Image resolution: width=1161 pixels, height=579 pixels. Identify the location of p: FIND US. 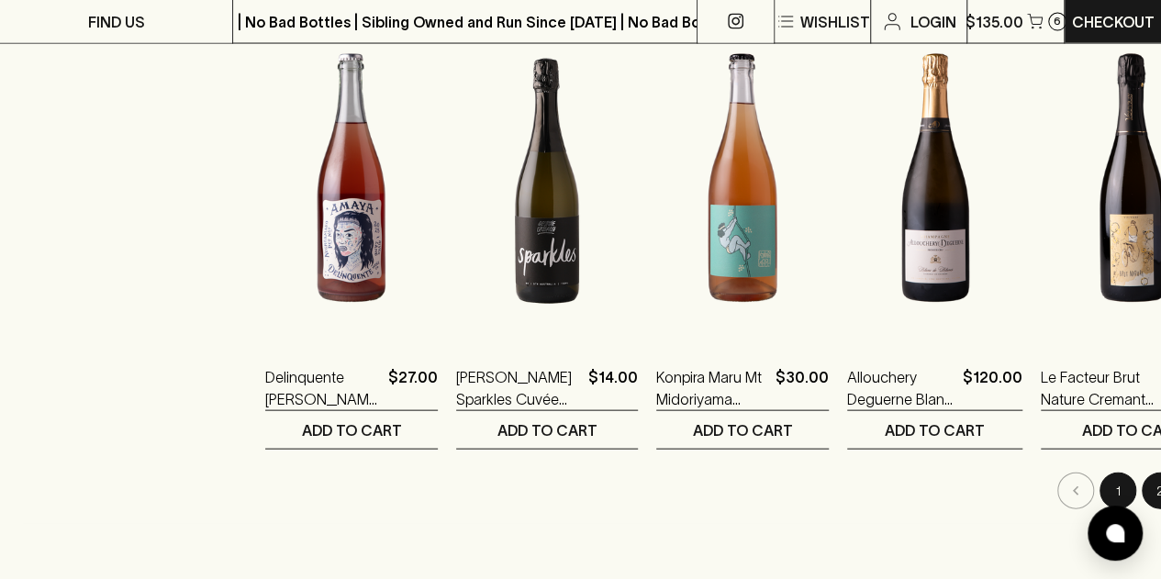
(117, 22).